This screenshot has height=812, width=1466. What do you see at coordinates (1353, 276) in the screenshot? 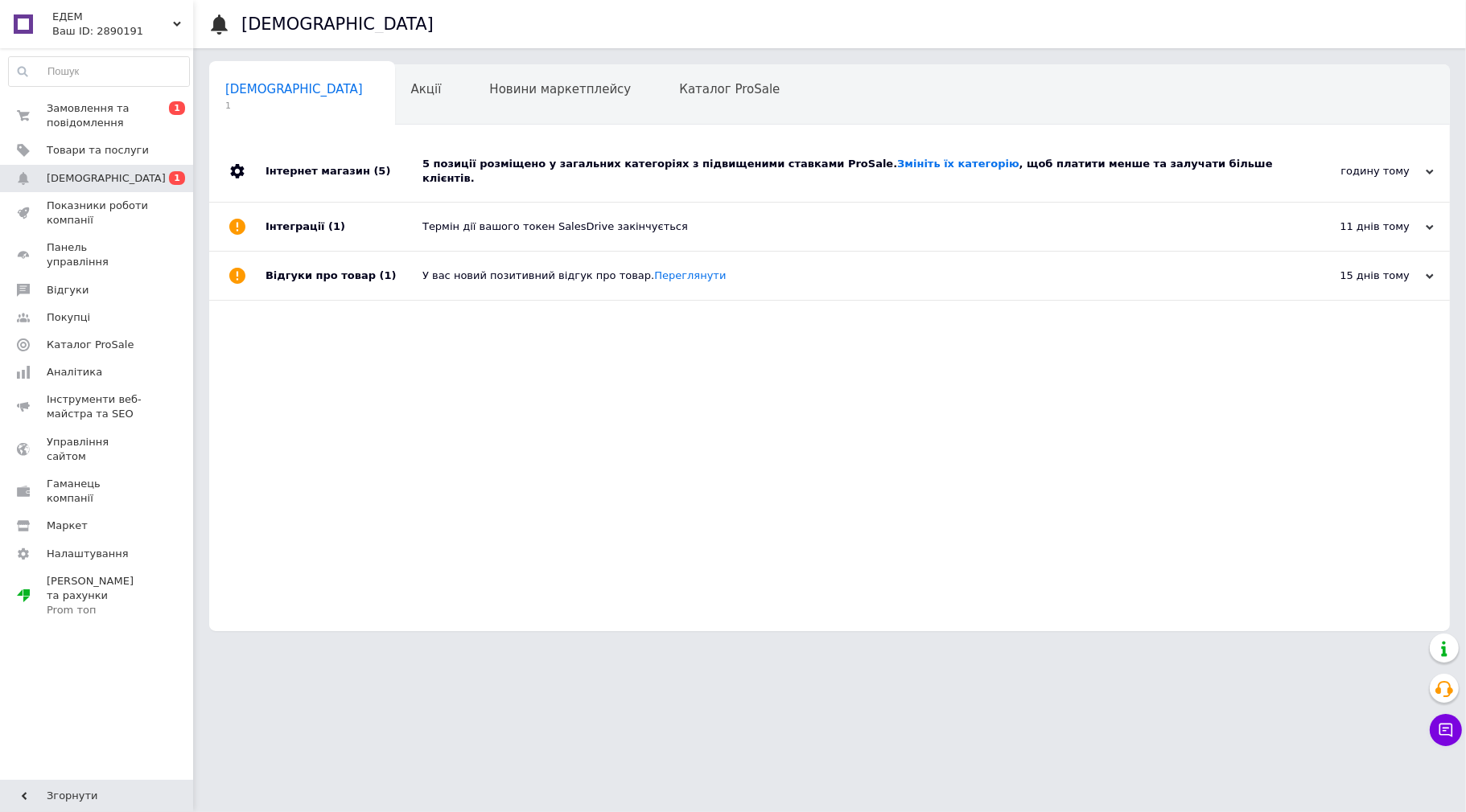
I see `div: 15 днів тому` at bounding box center [1353, 276].